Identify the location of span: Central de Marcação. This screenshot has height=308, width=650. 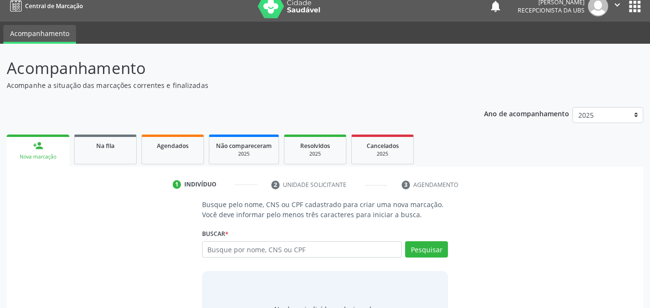
(54, 6).